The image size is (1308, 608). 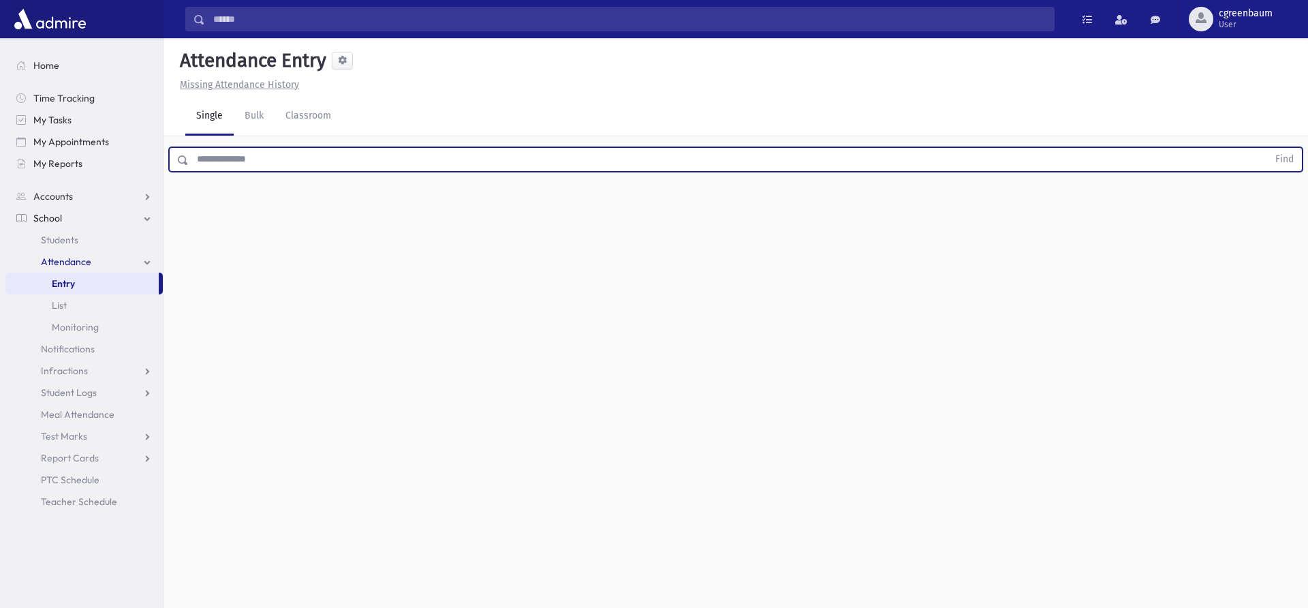 I want to click on span: Time Tracking, so click(x=64, y=98).